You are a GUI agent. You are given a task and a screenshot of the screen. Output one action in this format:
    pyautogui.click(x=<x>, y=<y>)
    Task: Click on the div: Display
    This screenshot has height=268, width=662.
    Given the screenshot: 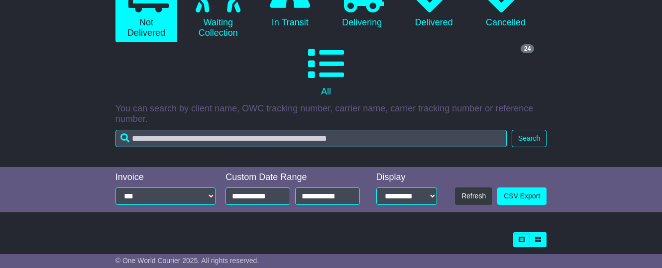 What is the action you would take?
    pyautogui.click(x=406, y=178)
    